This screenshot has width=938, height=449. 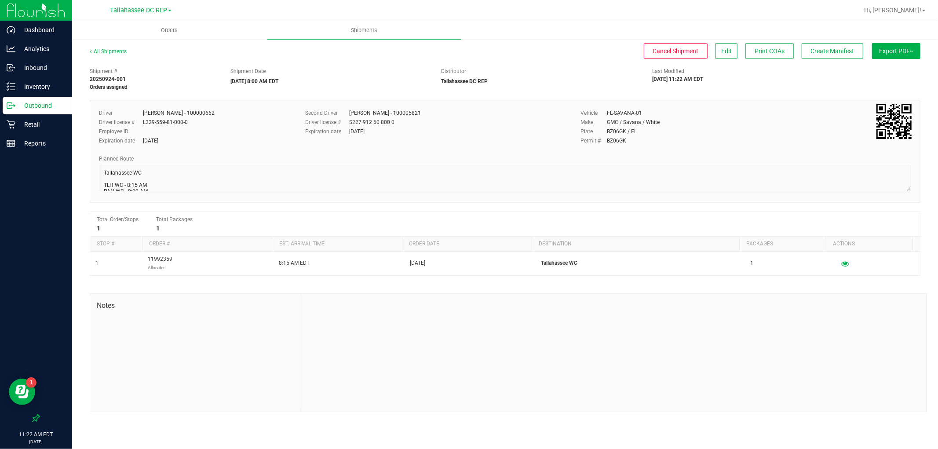 I want to click on p: Reports, so click(x=42, y=143).